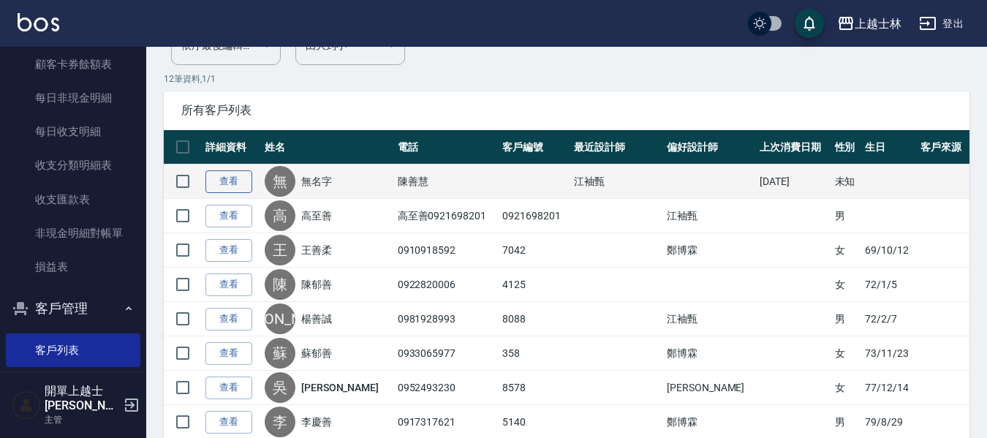 The height and width of the screenshot is (438, 987). I want to click on th: 性別, so click(845, 147).